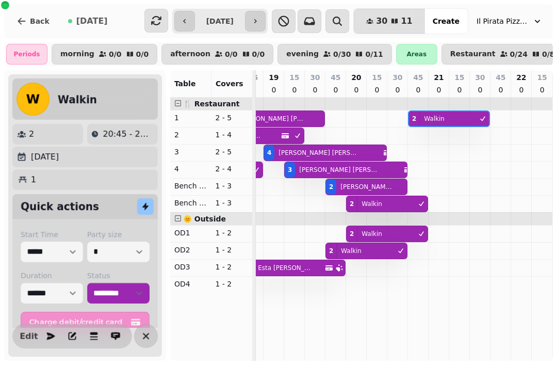 The image size is (557, 365). I want to click on p: OD4, so click(191, 284).